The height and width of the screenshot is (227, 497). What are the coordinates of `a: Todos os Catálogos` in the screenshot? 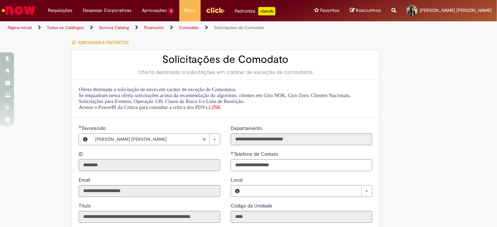 It's located at (65, 28).